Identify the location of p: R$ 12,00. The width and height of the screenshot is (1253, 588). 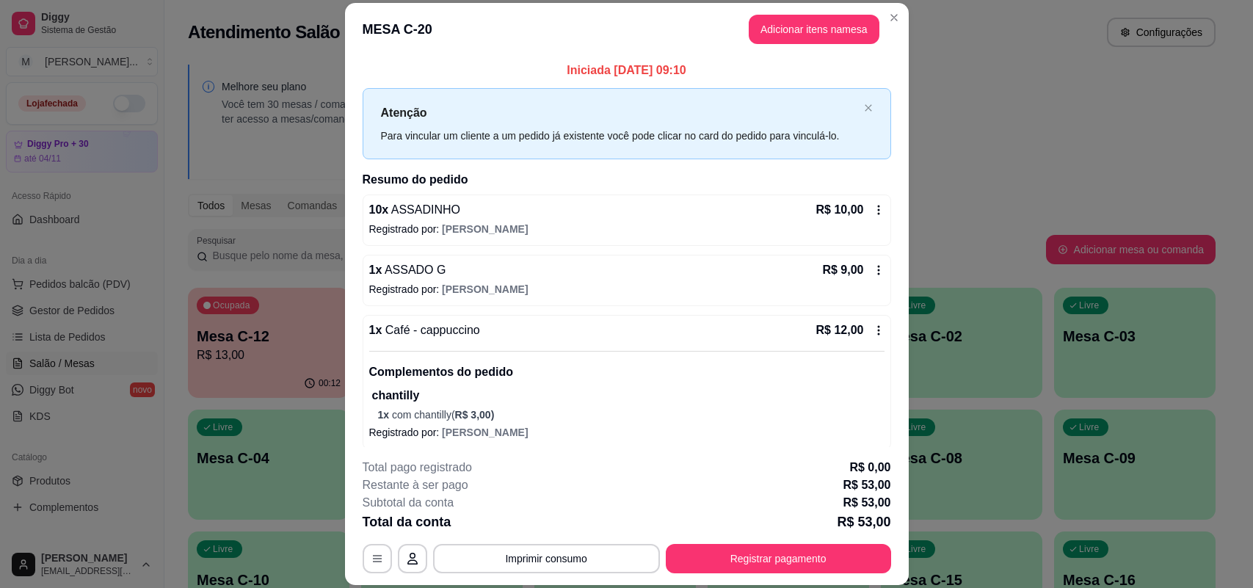
(840, 330).